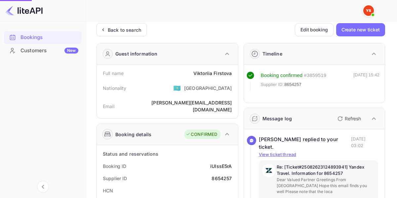 The image size is (397, 198). Describe the element at coordinates (348, 119) in the screenshot. I see `button: Refresh` at that location.